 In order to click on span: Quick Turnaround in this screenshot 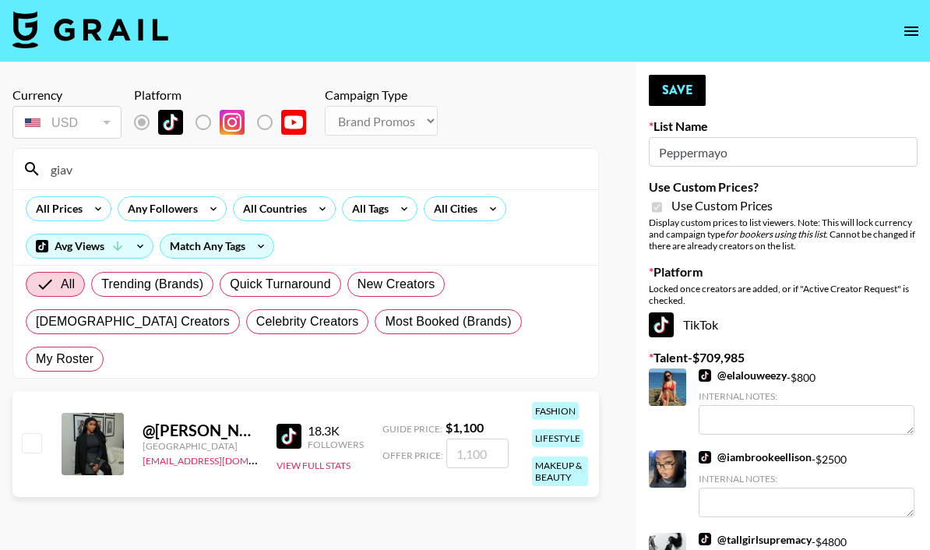, I will do `click(280, 284)`.